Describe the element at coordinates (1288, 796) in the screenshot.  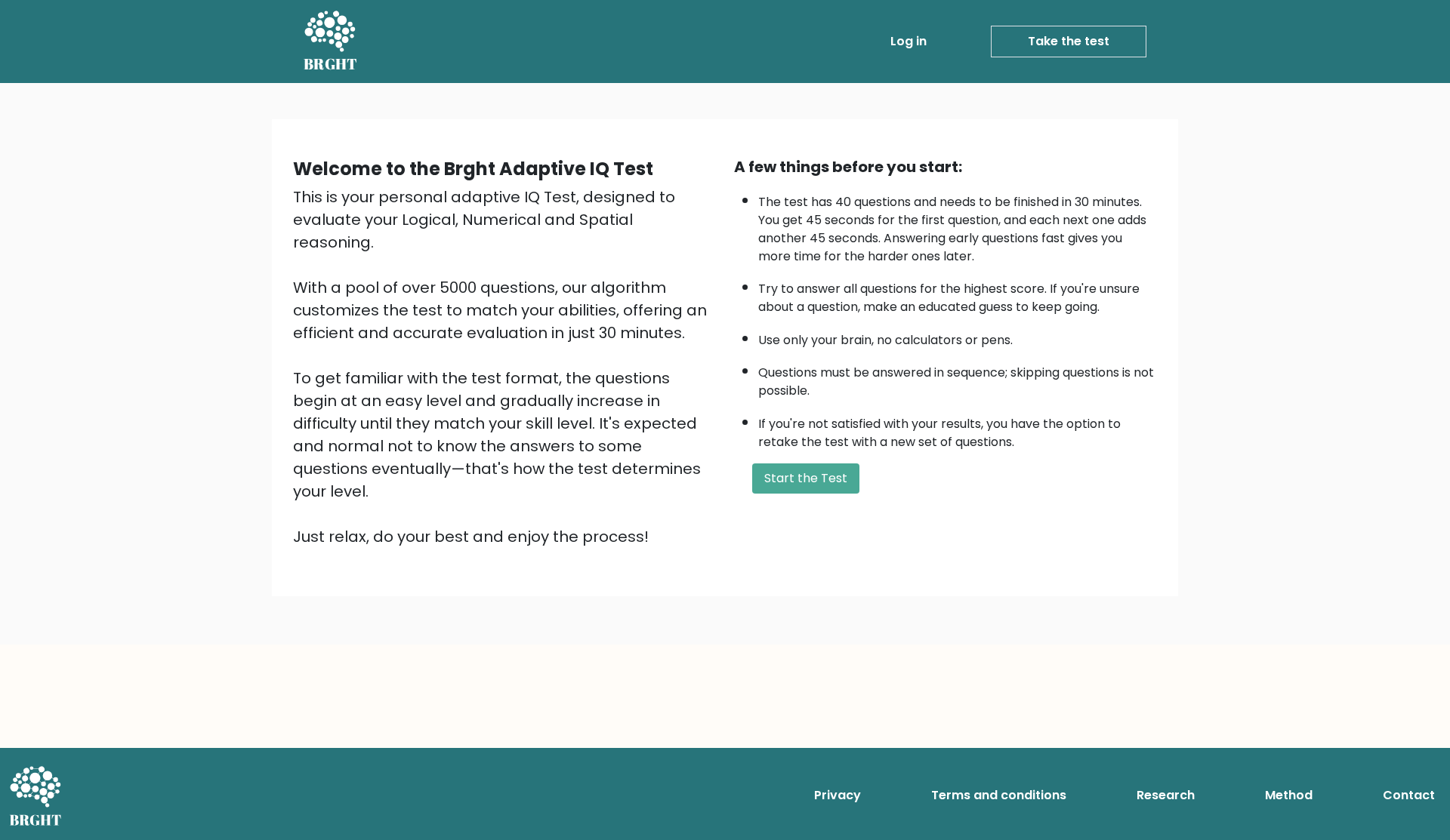
I see `a: Method` at that location.